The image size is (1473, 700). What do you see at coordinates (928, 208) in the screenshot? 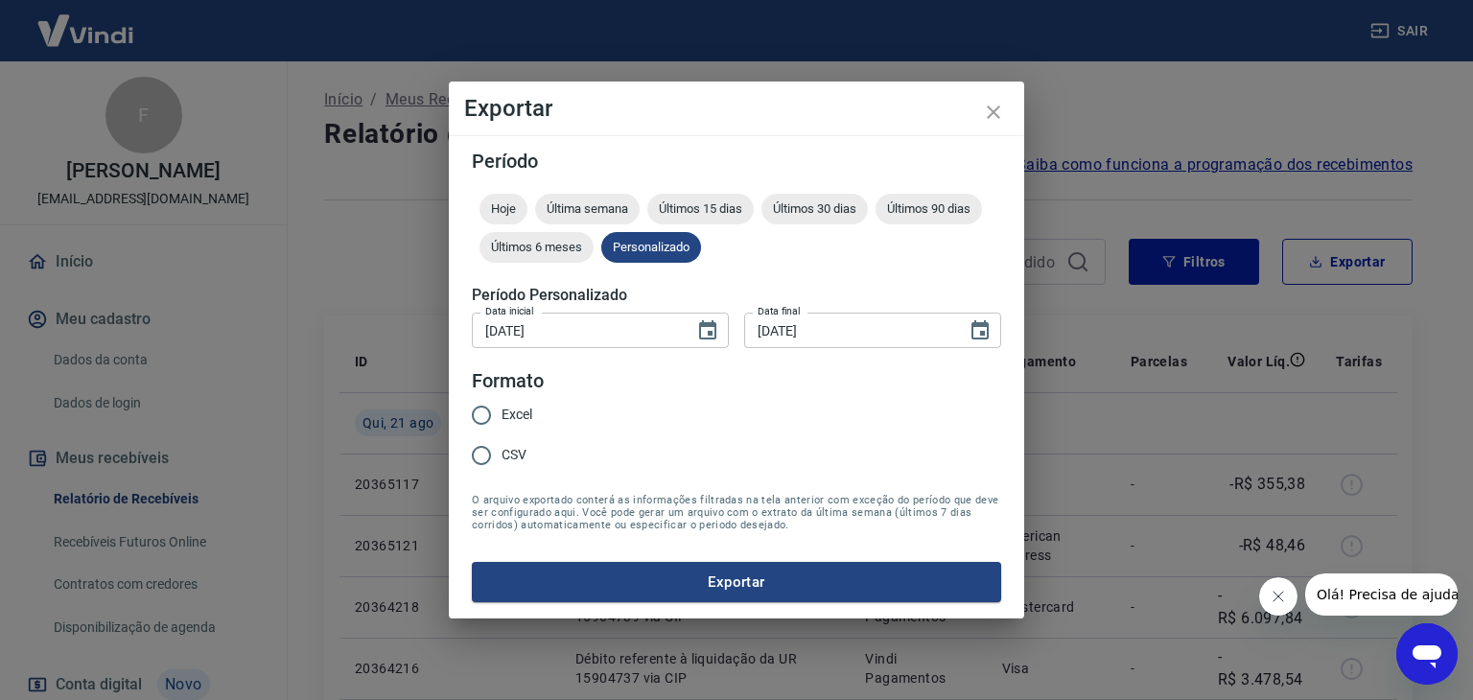
I see `span: Últimos 90 dias` at bounding box center [928, 208].